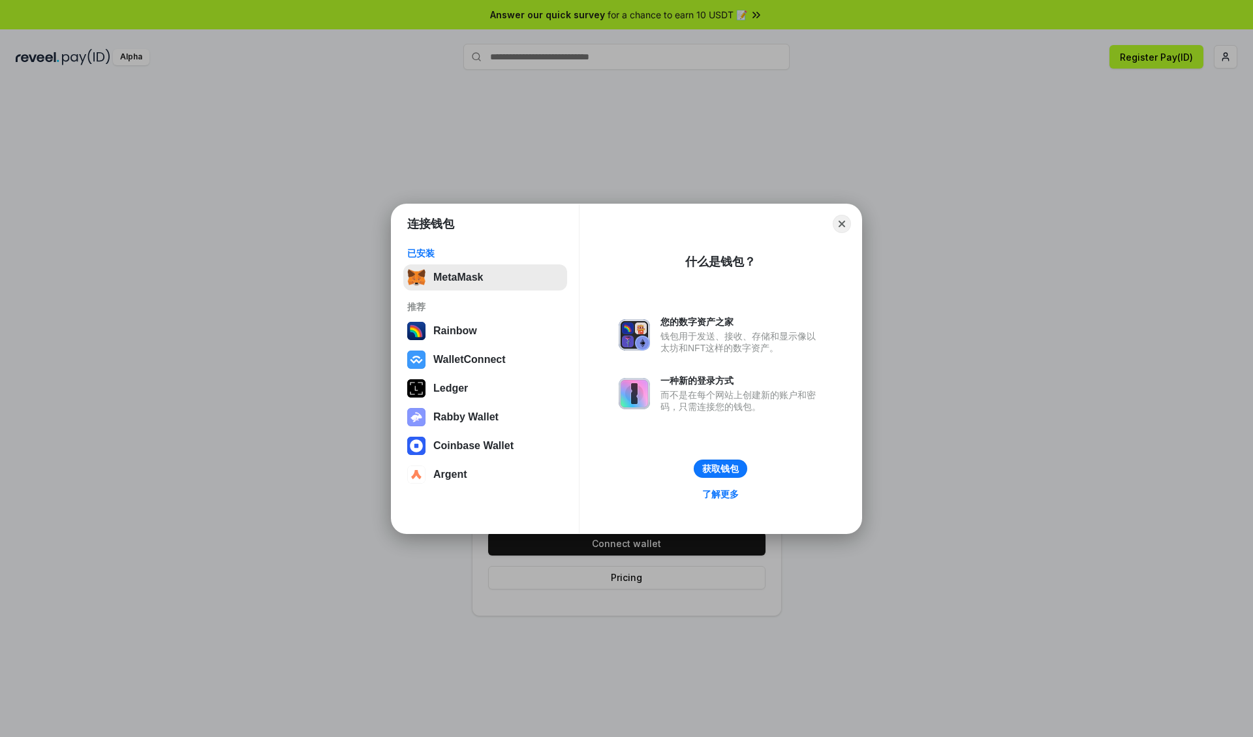 This screenshot has height=737, width=1253. I want to click on button: Ledger, so click(485, 388).